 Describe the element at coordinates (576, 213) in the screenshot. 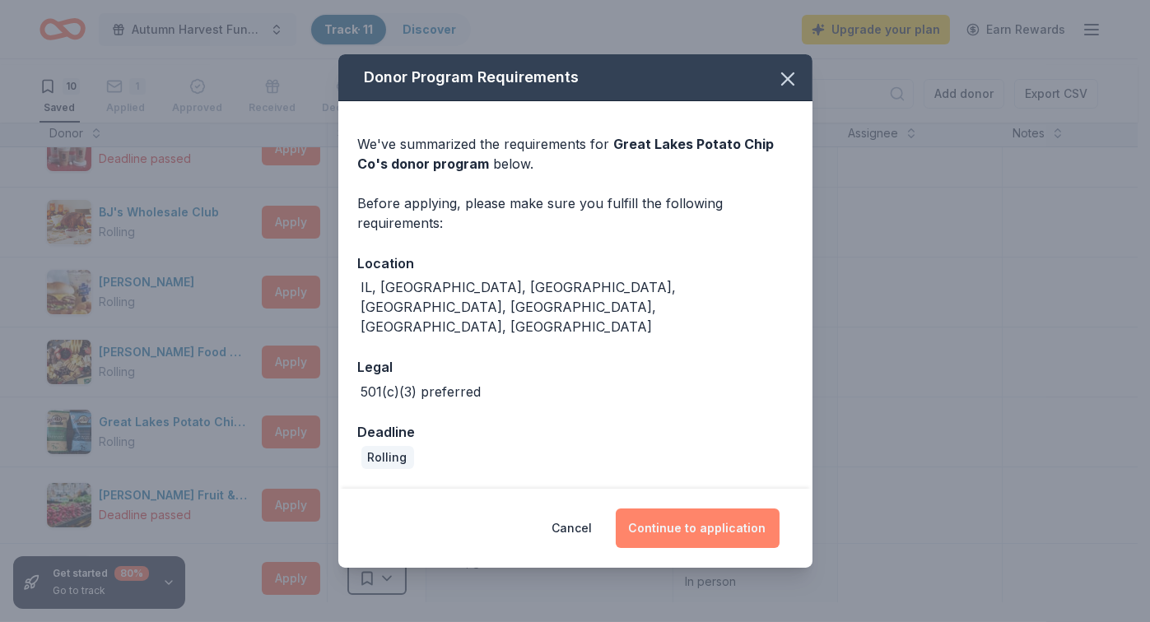

I see `div: Before applying, please make sure you fulfill the following requirements:` at that location.